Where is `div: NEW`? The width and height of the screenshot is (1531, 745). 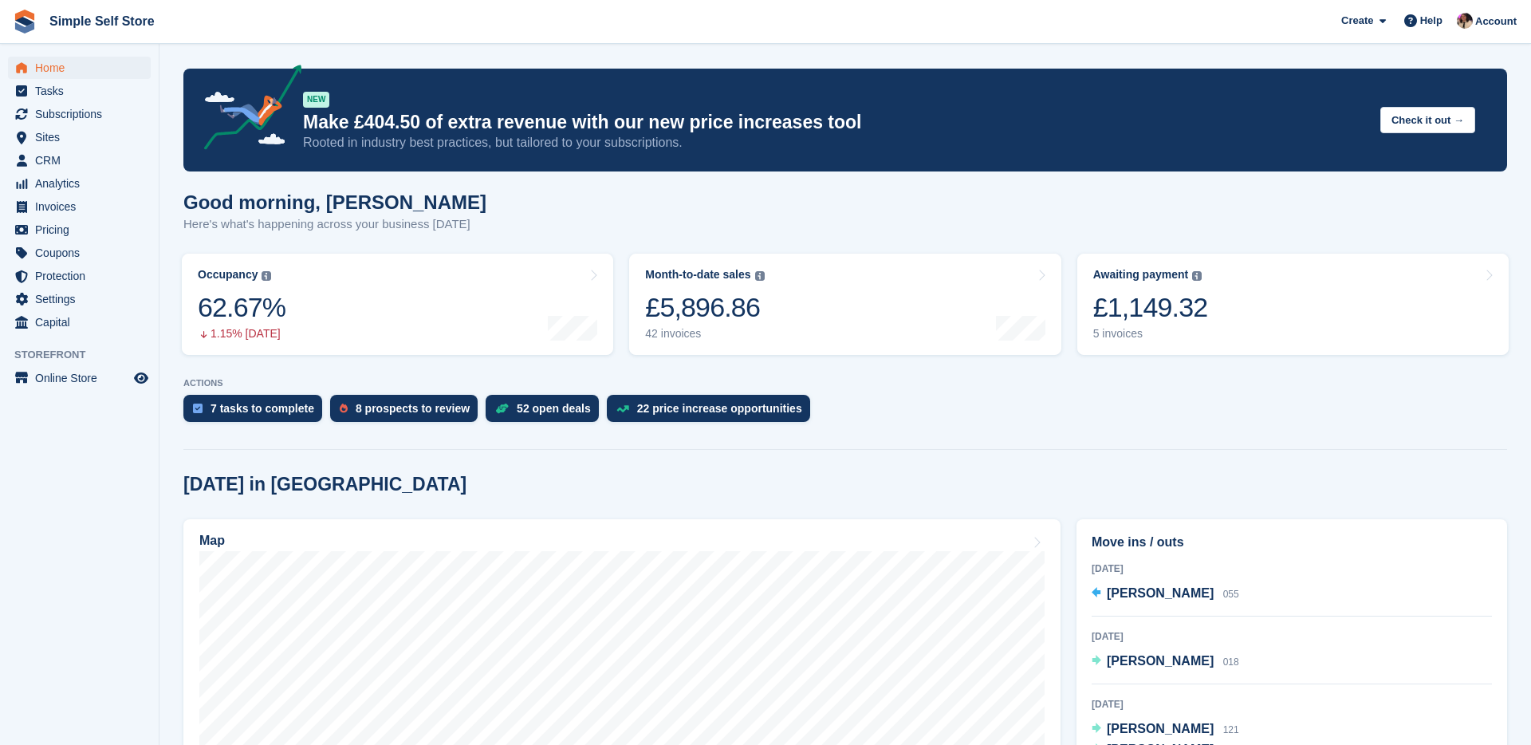
div: NEW is located at coordinates (316, 100).